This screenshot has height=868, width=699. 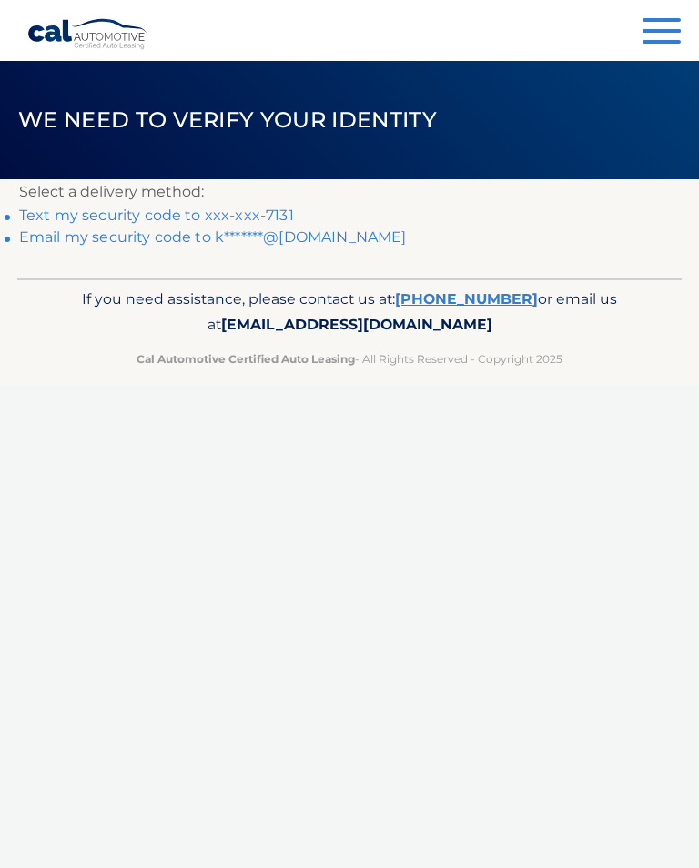 What do you see at coordinates (157, 215) in the screenshot?
I see `a: Text my security code to xxx-xxx-7131` at bounding box center [157, 215].